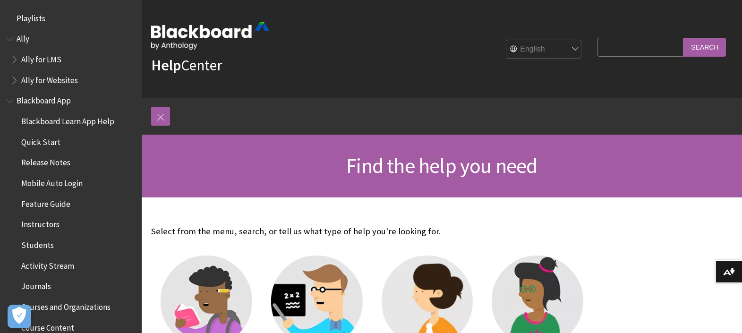  What do you see at coordinates (37, 243) in the screenshot?
I see `span: Students` at bounding box center [37, 243].